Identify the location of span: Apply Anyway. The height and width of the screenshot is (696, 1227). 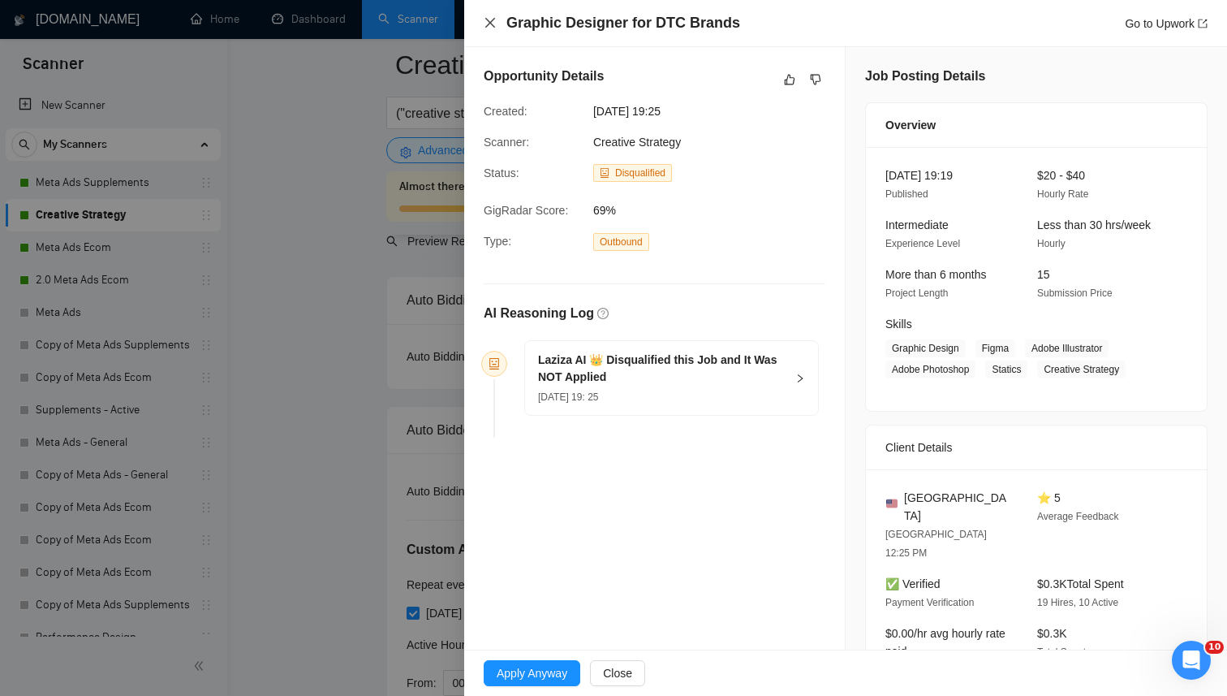
(532, 673).